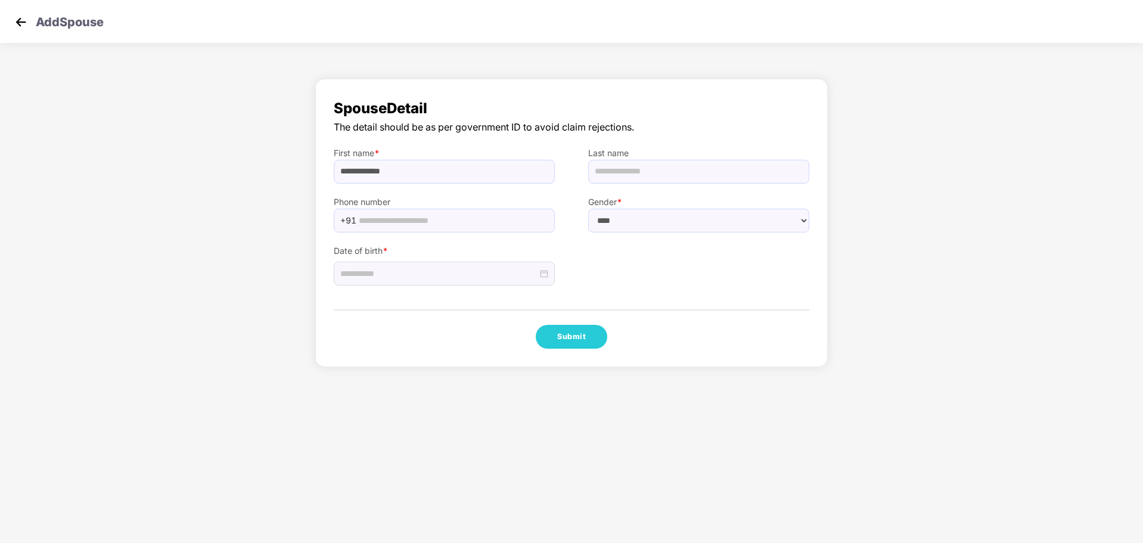 The image size is (1143, 543). Describe the element at coordinates (348, 221) in the screenshot. I see `span: +91` at that location.